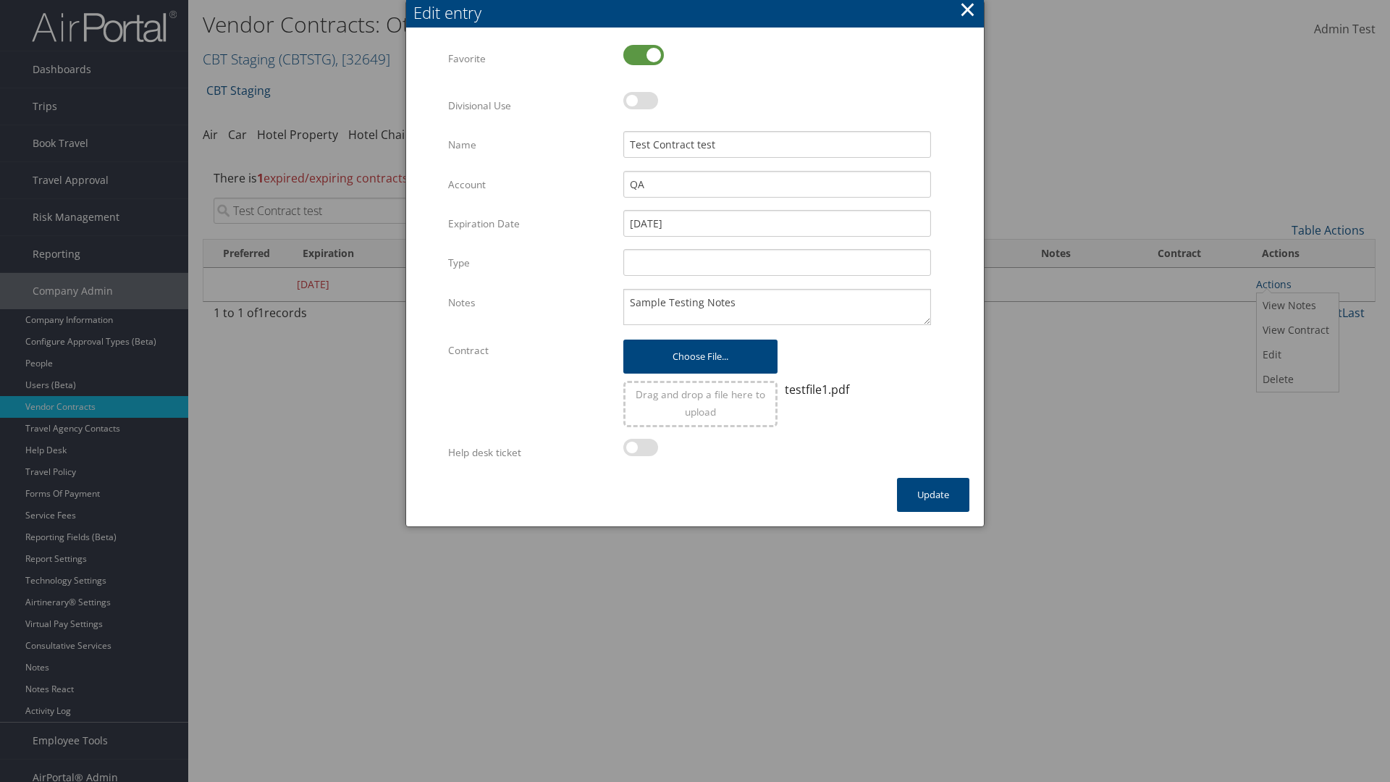 The width and height of the screenshot is (1390, 782). What do you see at coordinates (530, 59) in the screenshot?
I see `label: Favorite` at bounding box center [530, 59].